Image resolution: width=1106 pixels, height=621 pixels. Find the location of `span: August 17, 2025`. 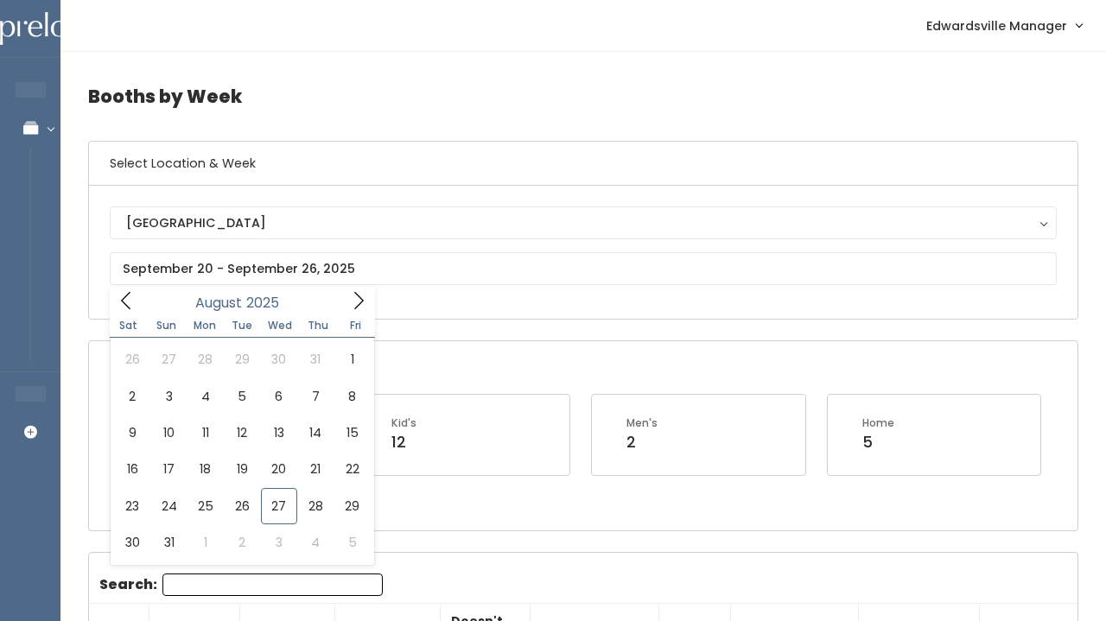

span: August 17, 2025 is located at coordinates (168, 469).